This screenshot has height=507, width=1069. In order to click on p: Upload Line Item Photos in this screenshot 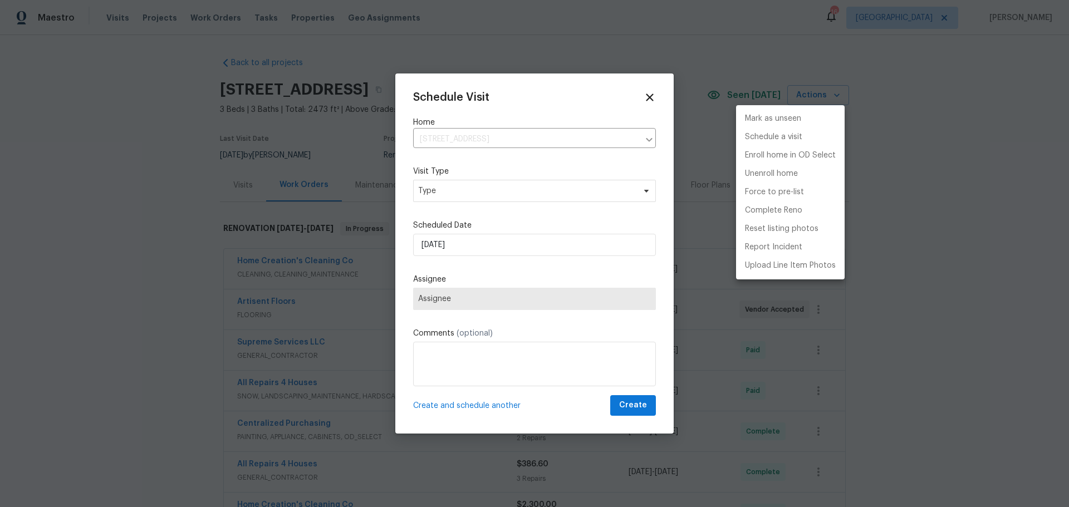, I will do `click(790, 266)`.